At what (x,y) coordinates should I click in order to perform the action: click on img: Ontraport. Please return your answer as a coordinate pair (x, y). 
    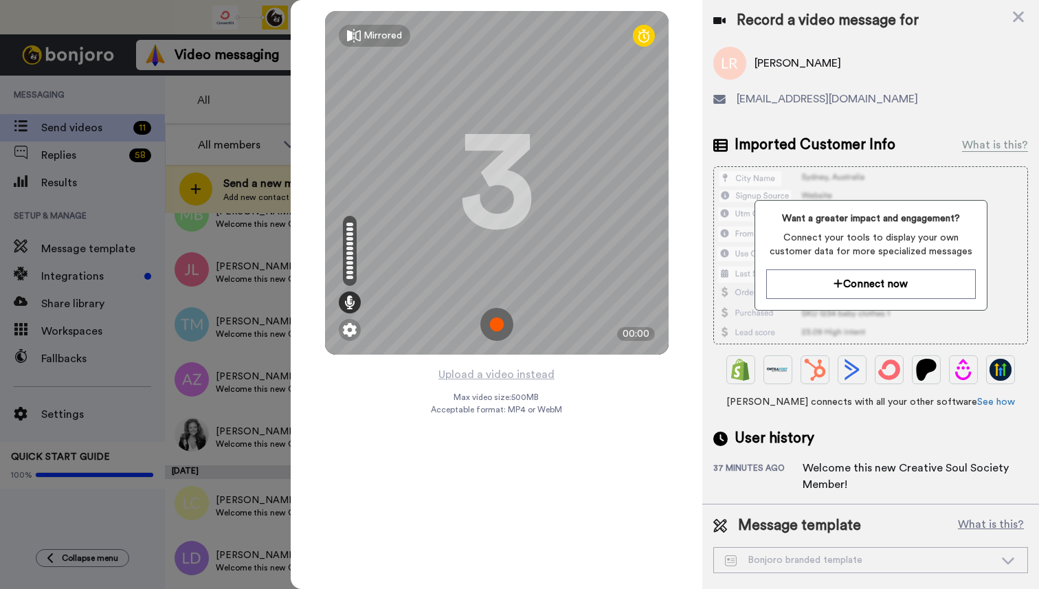
    Looking at the image, I should click on (778, 370).